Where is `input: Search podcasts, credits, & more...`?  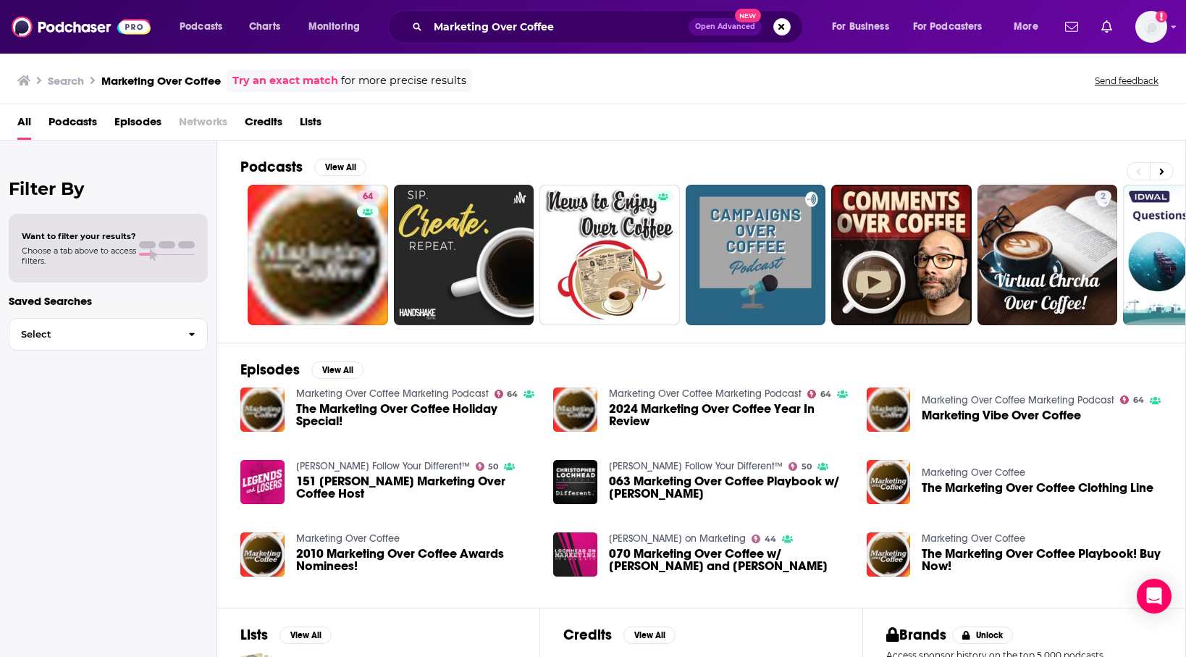 input: Search podcasts, credits, & more... is located at coordinates (558, 27).